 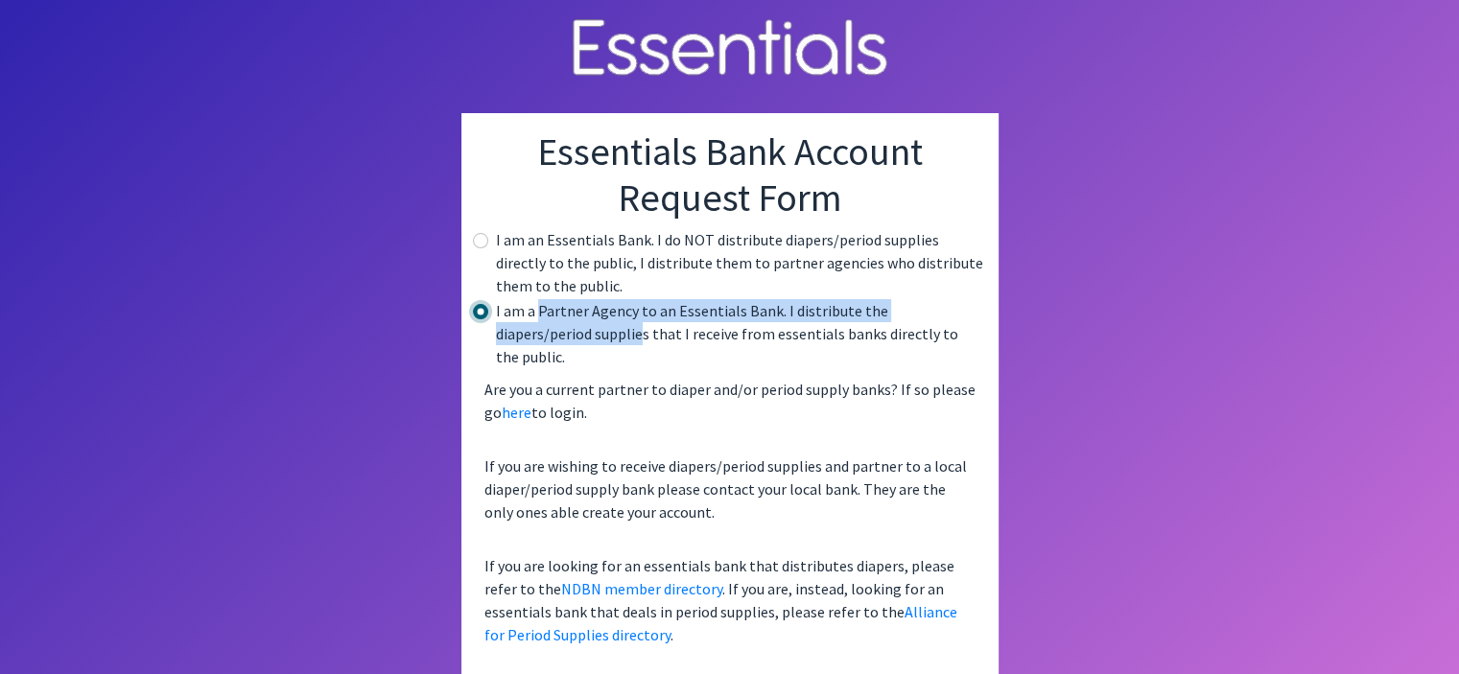 I want to click on p: Are you a current partner to diaper and/or period supply banks? If so please go to login., so click(x=730, y=401).